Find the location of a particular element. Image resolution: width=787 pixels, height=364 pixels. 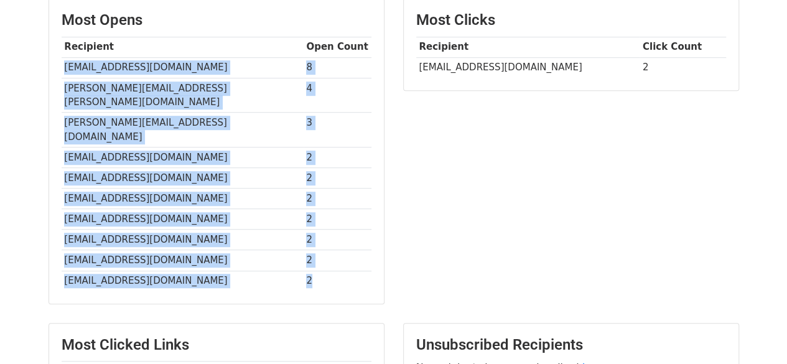

div: Chat Widget is located at coordinates (756, 334).